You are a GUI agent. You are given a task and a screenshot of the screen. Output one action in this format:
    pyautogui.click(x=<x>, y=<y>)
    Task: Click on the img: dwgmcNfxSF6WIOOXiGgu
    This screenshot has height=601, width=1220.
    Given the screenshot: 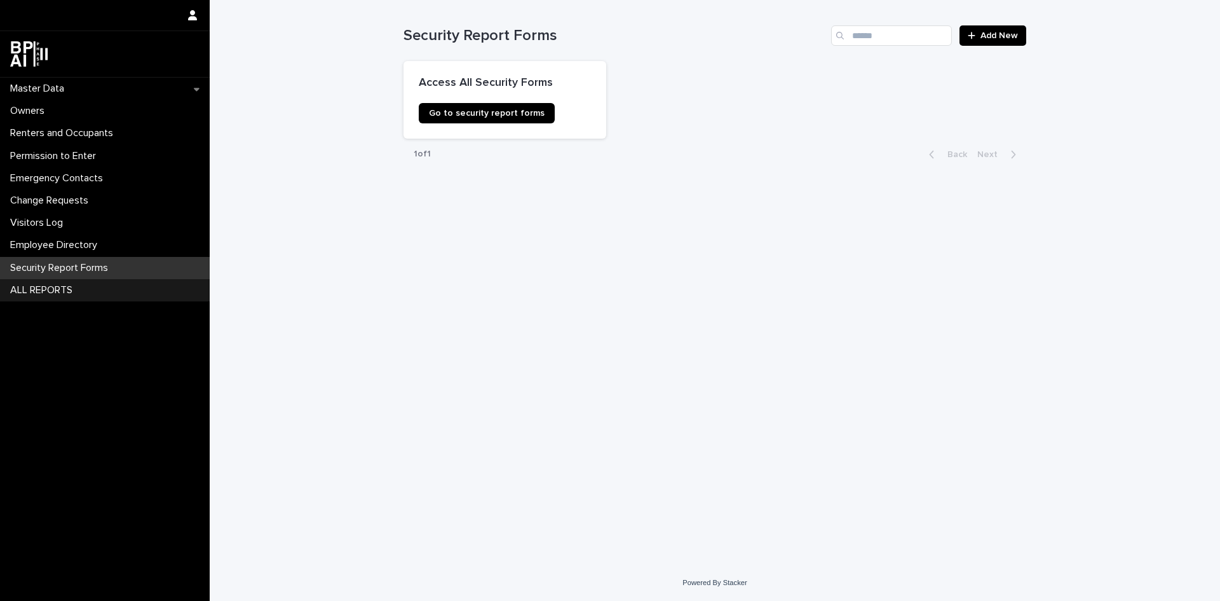 What is the action you would take?
    pyautogui.click(x=29, y=54)
    